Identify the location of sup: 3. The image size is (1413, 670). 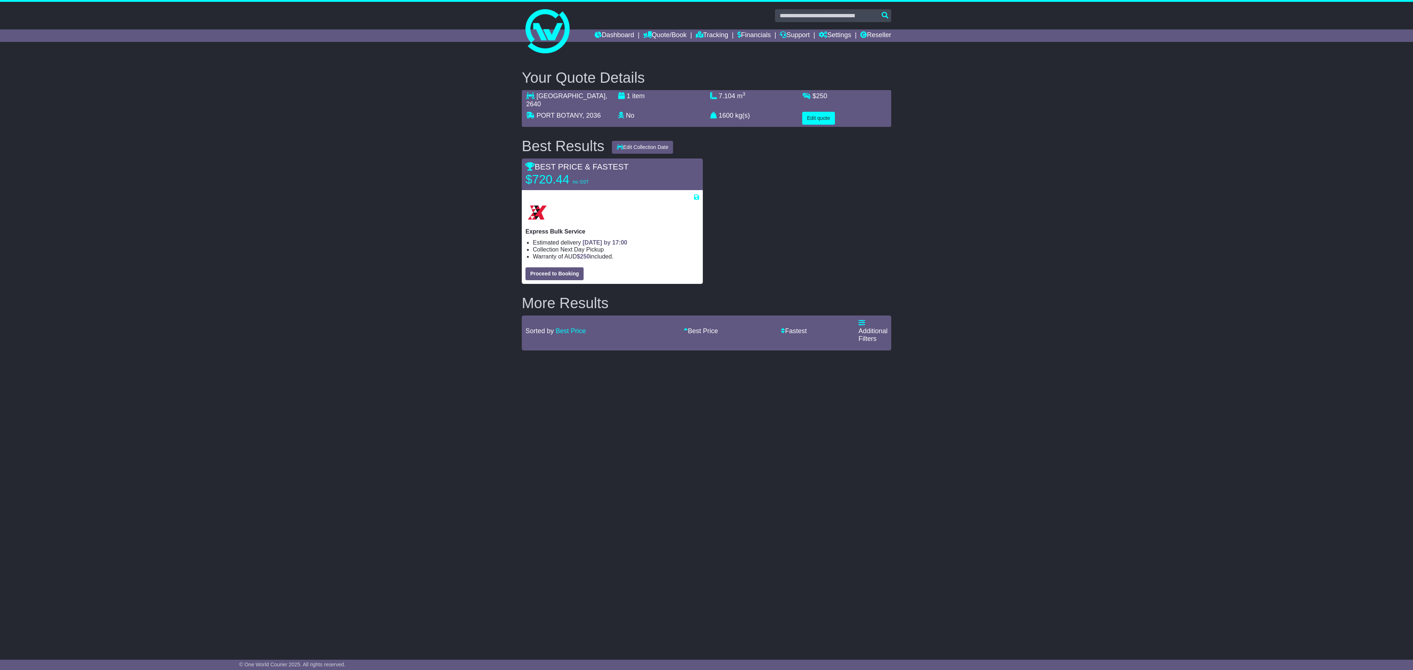
(744, 94).